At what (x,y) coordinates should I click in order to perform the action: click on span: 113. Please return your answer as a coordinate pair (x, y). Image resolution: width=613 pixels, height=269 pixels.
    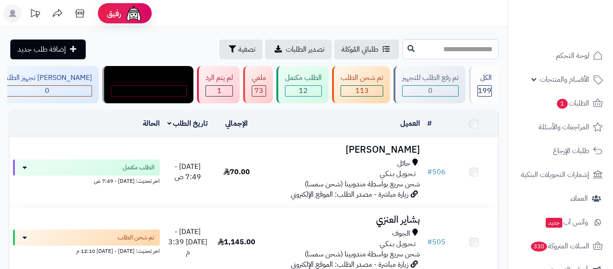
    Looking at the image, I should click on (362, 91).